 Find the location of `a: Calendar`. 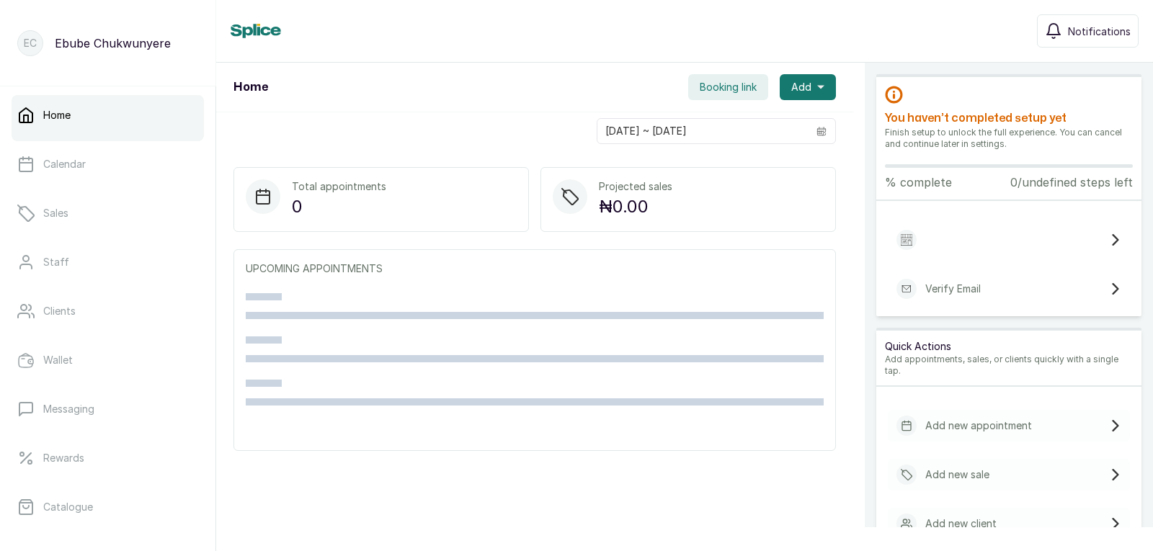

a: Calendar is located at coordinates (107, 164).